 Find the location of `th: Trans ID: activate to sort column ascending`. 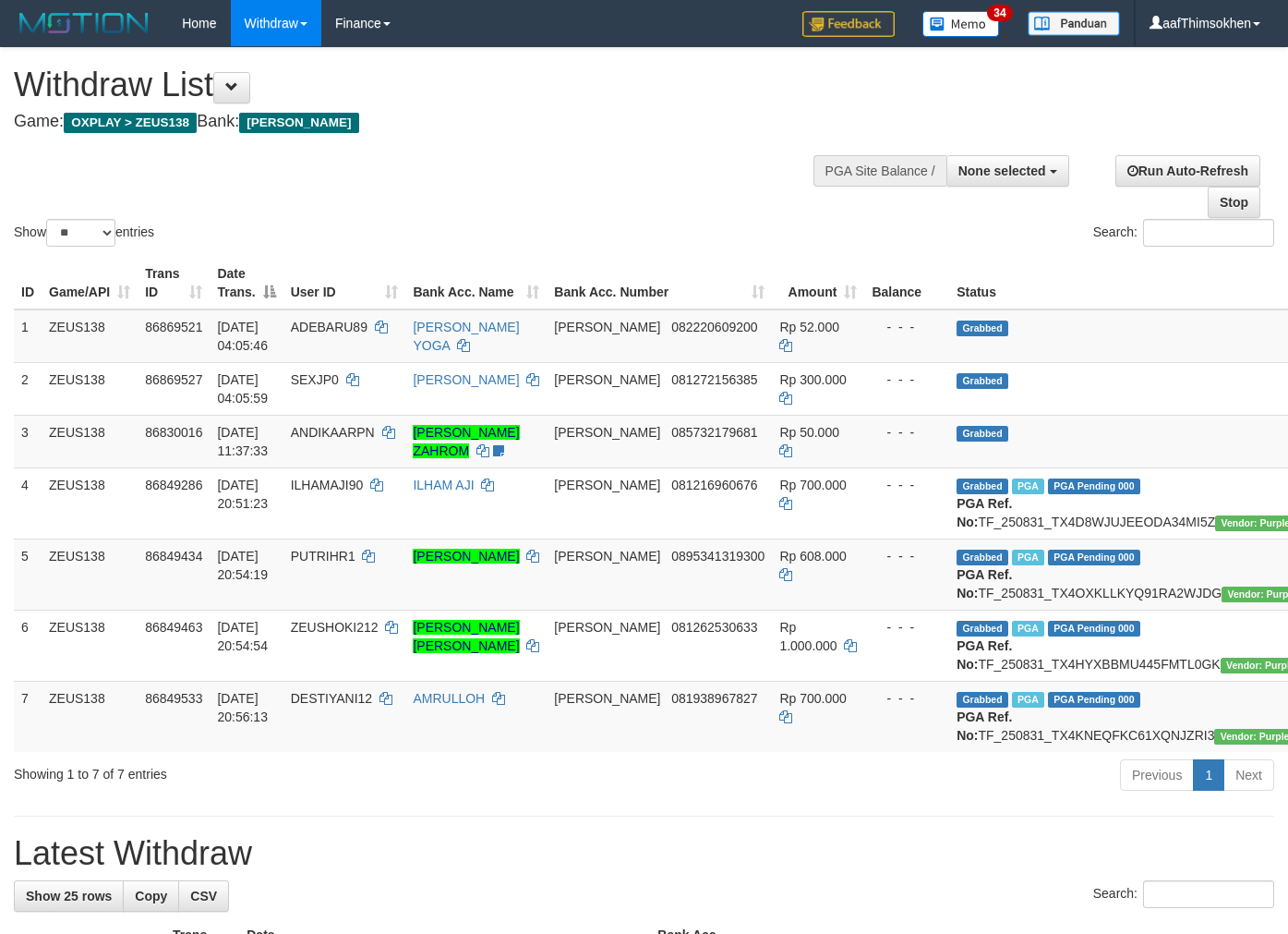

th: Trans ID: activate to sort column ascending is located at coordinates (173, 282).